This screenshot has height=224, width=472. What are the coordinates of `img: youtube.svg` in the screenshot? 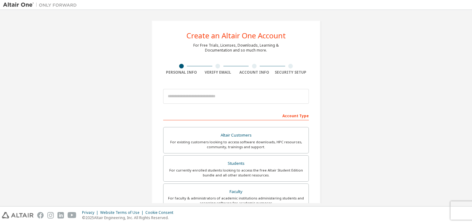 It's located at (72, 216).